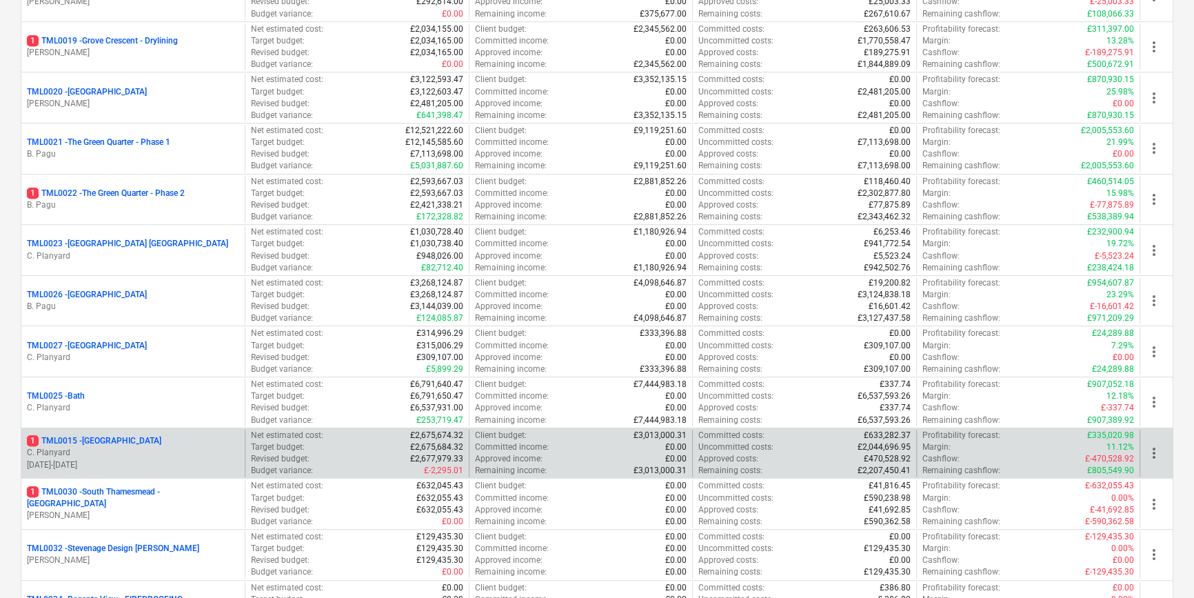 This screenshot has width=1194, height=598. I want to click on p: £1,770,558.47, so click(884, 41).